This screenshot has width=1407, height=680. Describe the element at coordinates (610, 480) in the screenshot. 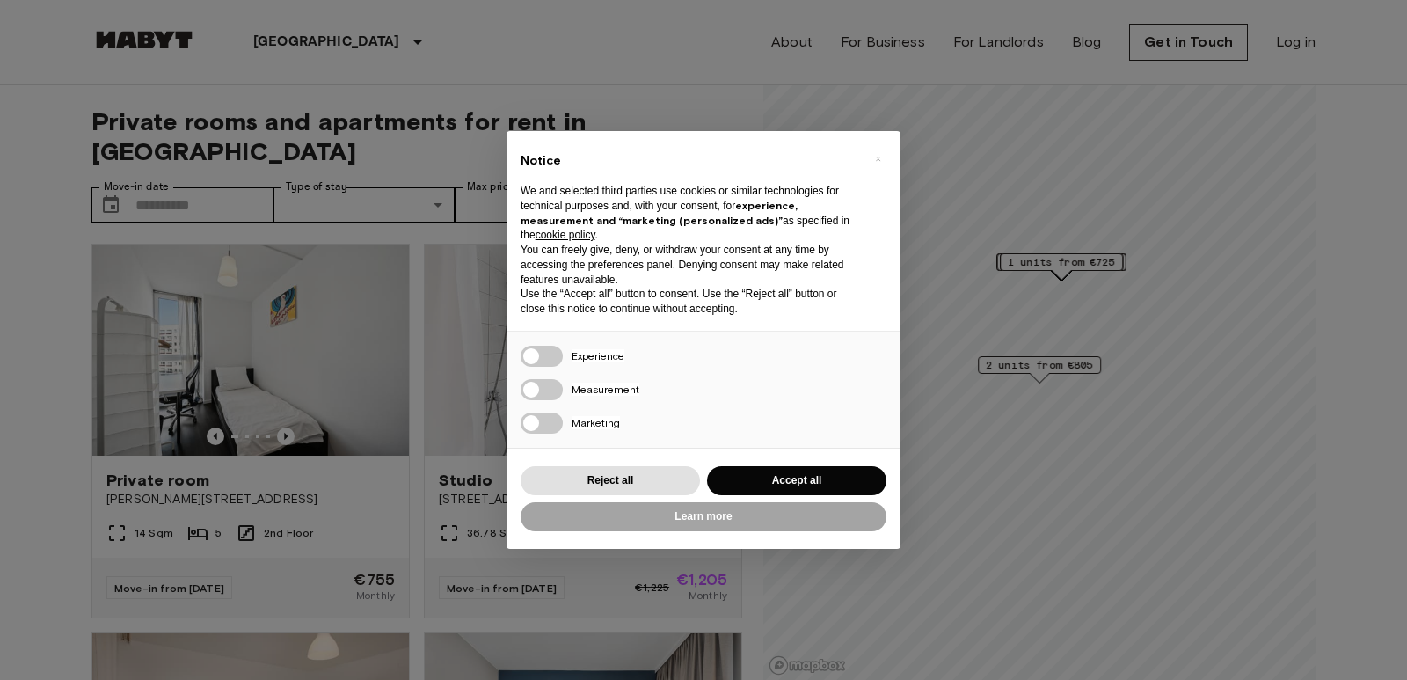

I see `button: Reject all` at that location.